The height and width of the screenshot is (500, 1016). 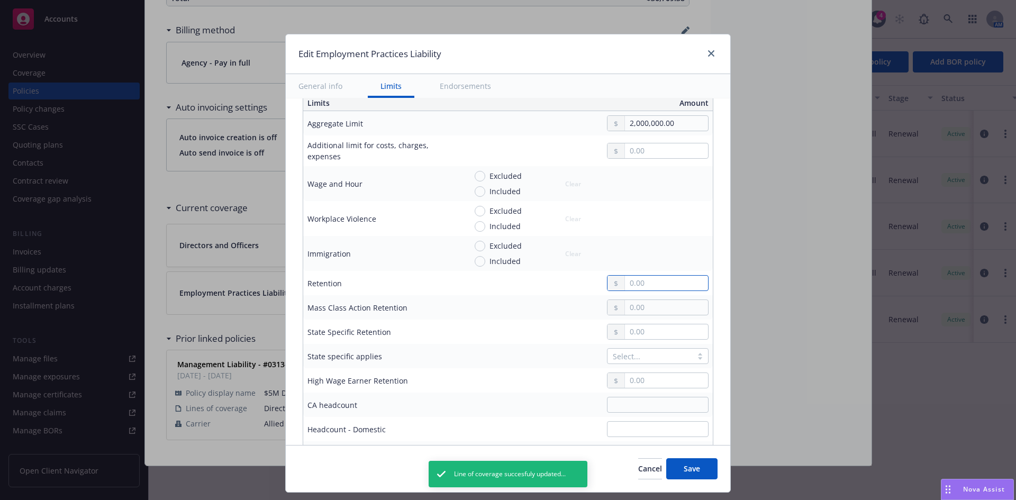 I want to click on div: Additional limit for costs, charges, expenses, so click(x=383, y=151).